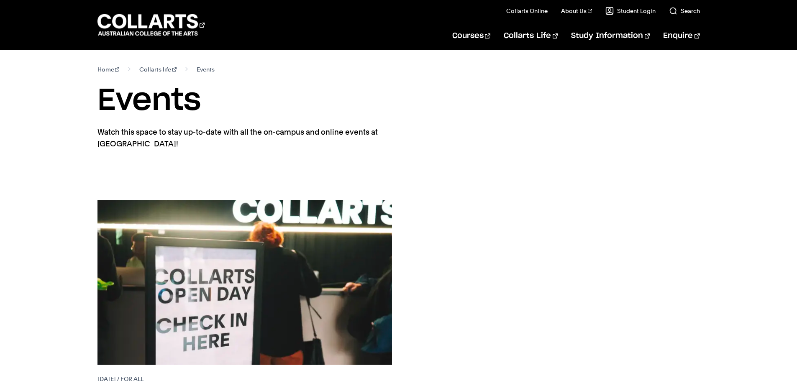  What do you see at coordinates (611, 36) in the screenshot?
I see `a: Study Information` at bounding box center [611, 36].